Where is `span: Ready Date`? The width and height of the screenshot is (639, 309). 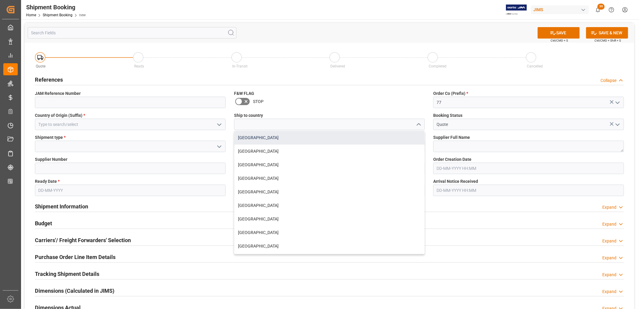 span: Ready Date is located at coordinates (47, 181).